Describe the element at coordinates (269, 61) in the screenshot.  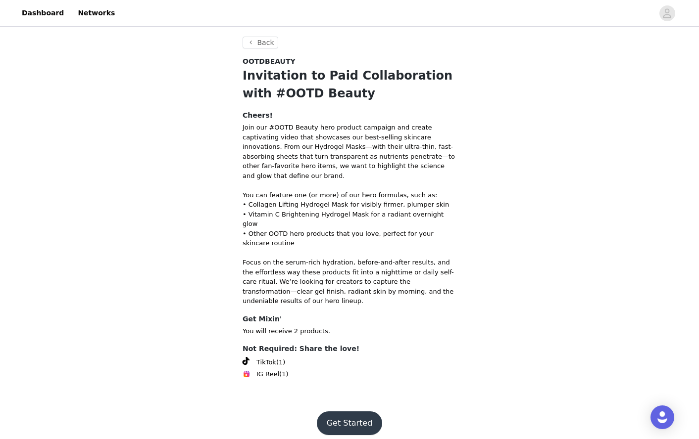
I see `span: OOTDBEAUTY` at that location.